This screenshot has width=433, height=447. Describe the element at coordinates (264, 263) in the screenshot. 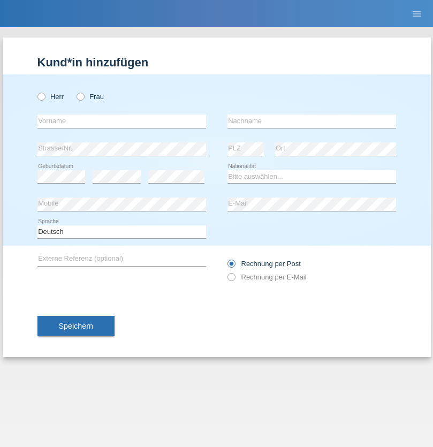

I see `label: Rechnung per Post` at that location.